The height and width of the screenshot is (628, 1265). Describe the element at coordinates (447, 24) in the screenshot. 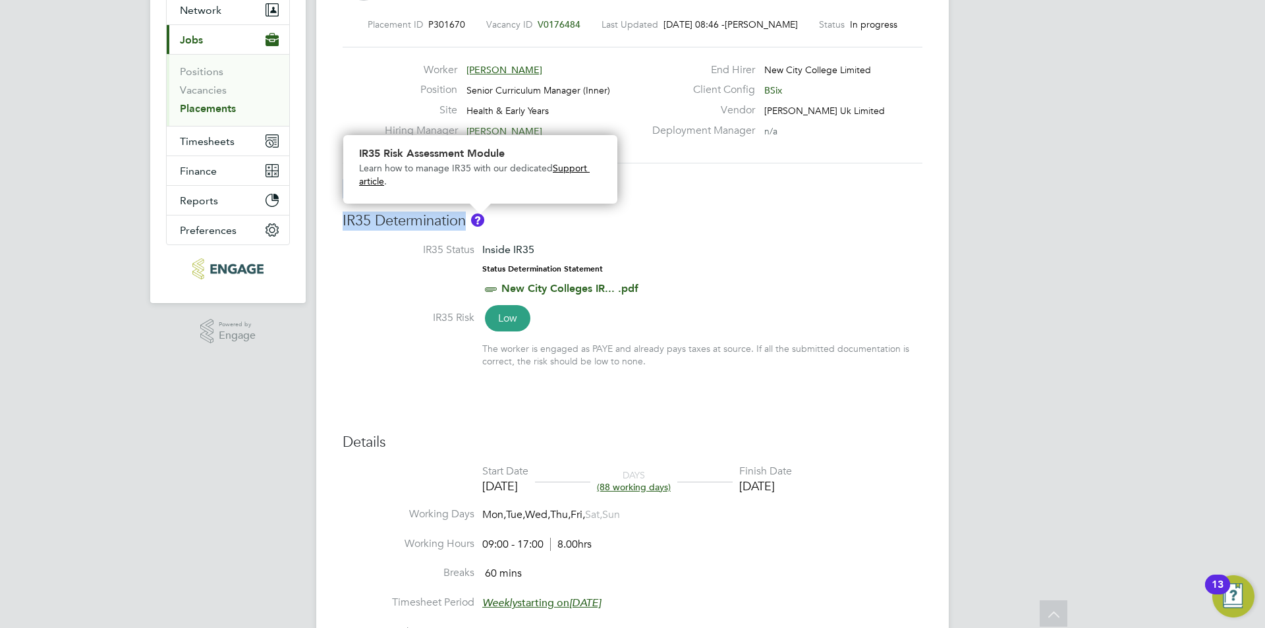

I see `span: P301670` at that location.